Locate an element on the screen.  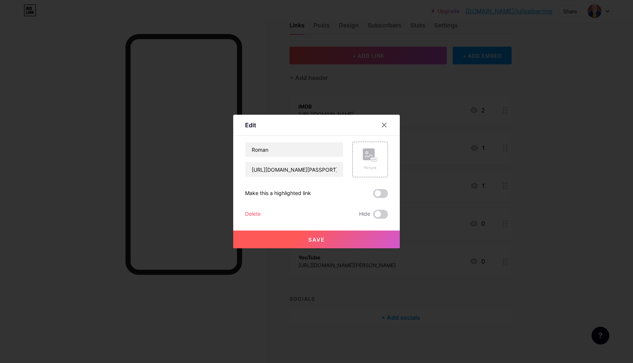
div: Edit is located at coordinates (251, 125).